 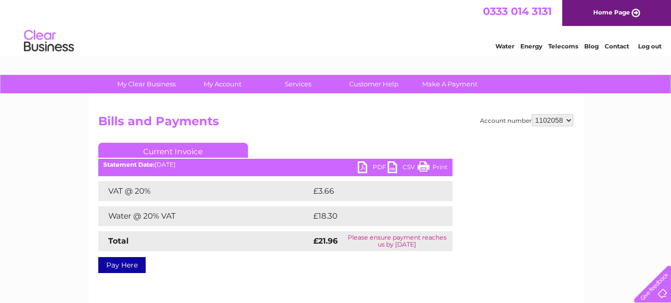 I want to click on a: Pay Here, so click(x=122, y=265).